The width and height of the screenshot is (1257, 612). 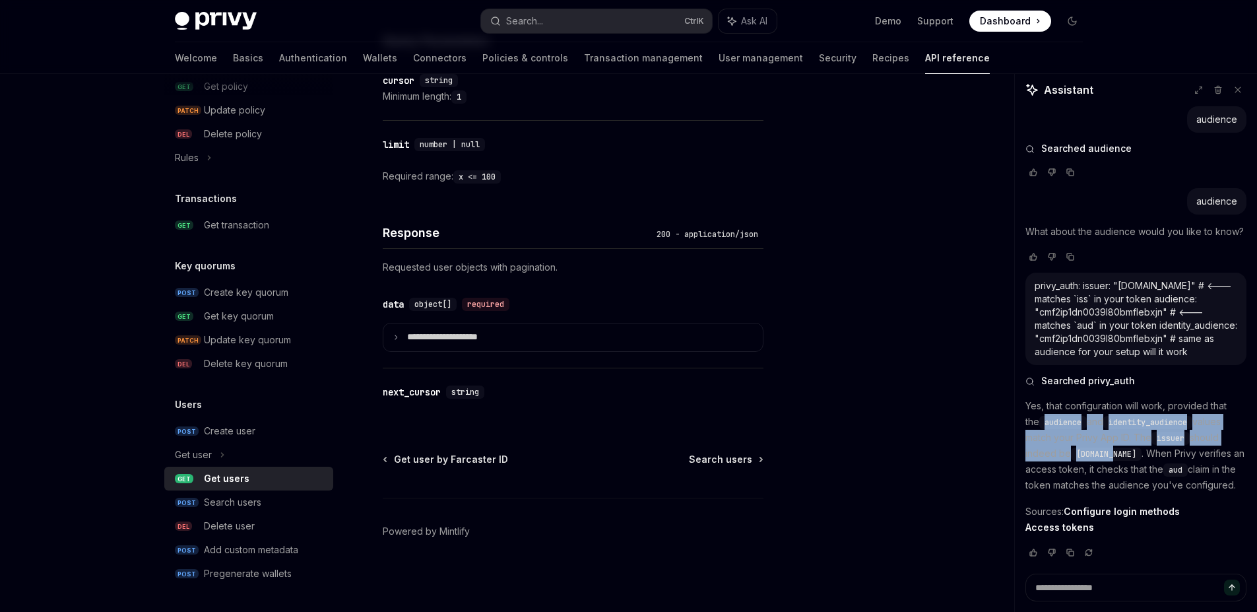 I want to click on a: PATCHUpdate policy, so click(x=249, y=110).